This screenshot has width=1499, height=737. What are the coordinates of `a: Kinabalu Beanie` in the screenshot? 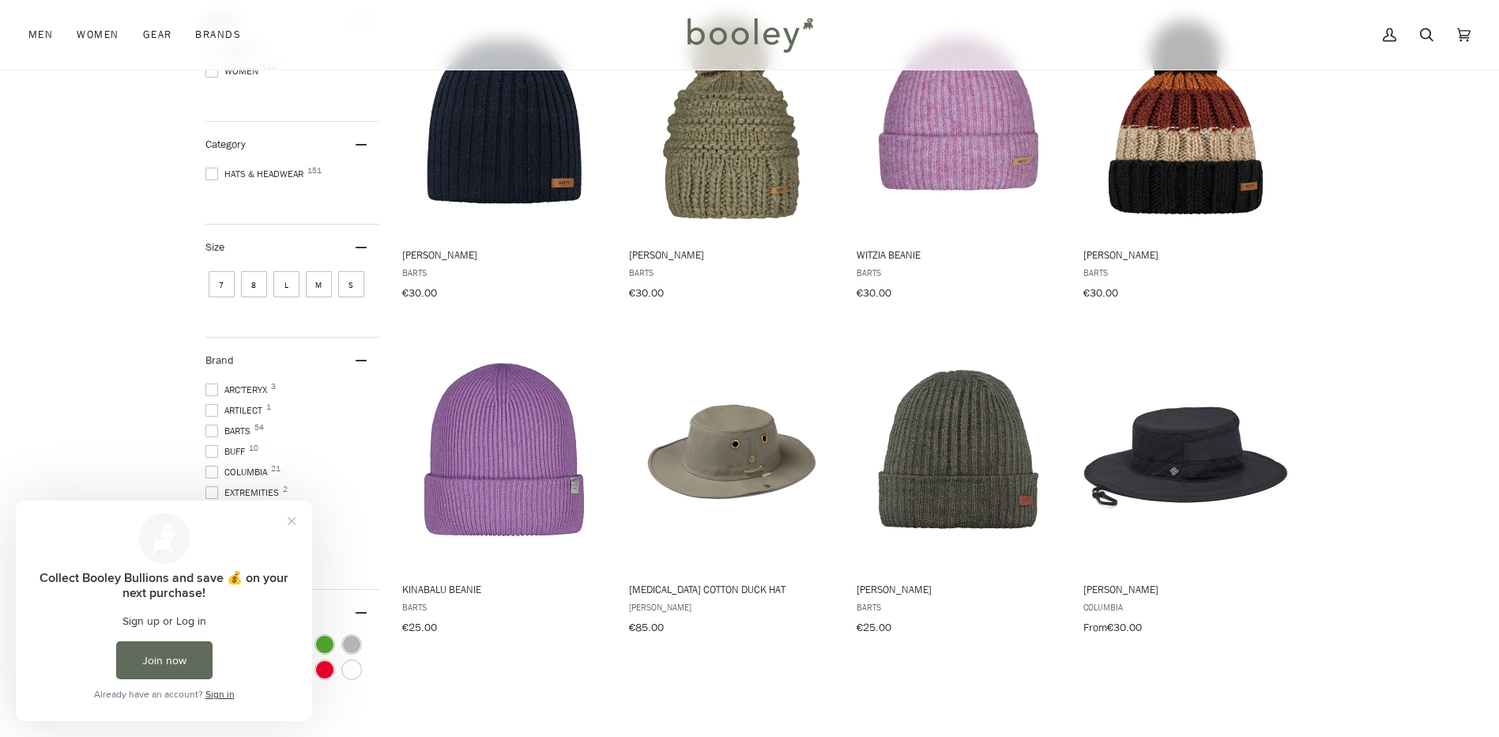 It's located at (504, 486).